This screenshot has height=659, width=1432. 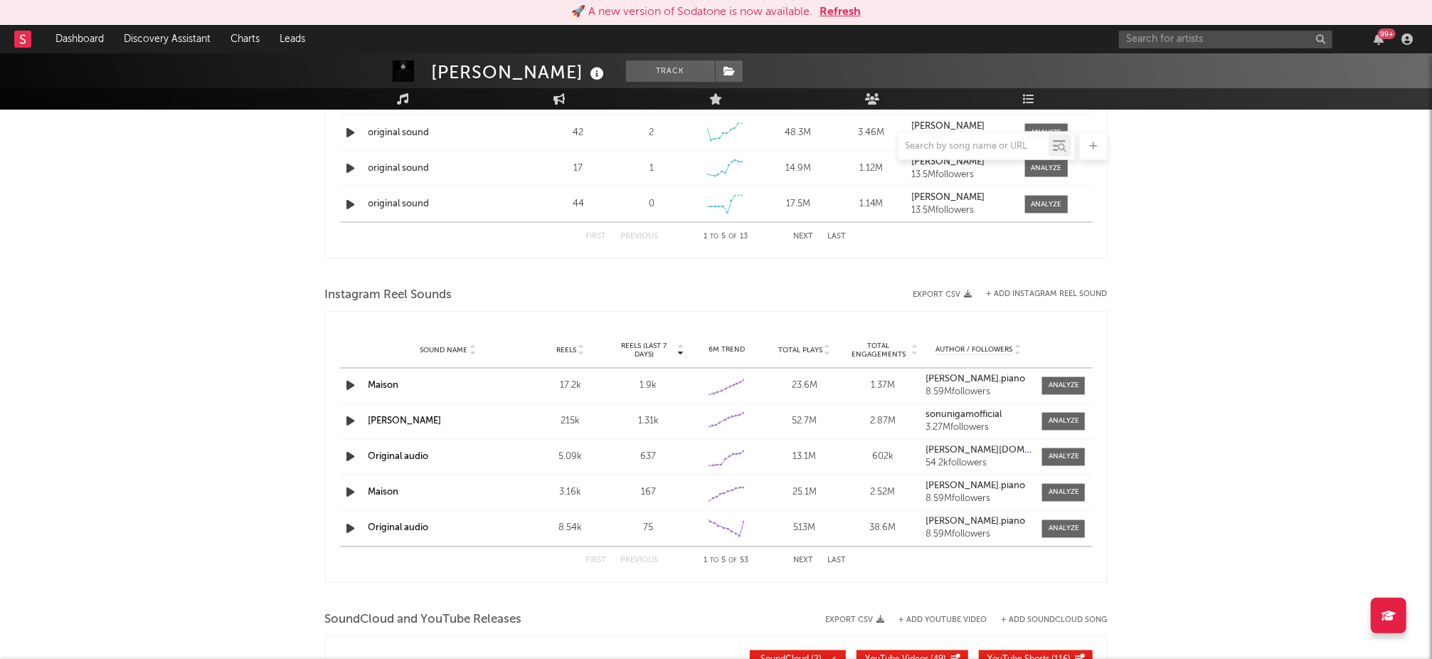 I want to click on div: 6M Trend, so click(x=727, y=350).